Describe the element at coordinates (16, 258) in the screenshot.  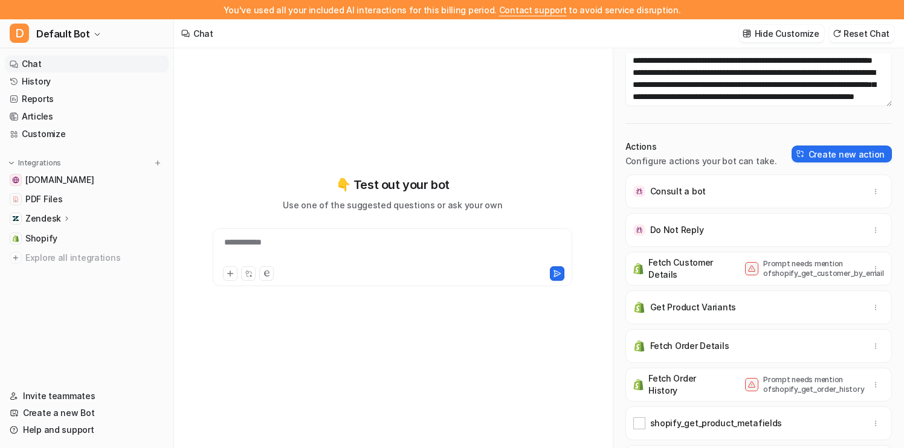
I see `img: explore all integrations` at that location.